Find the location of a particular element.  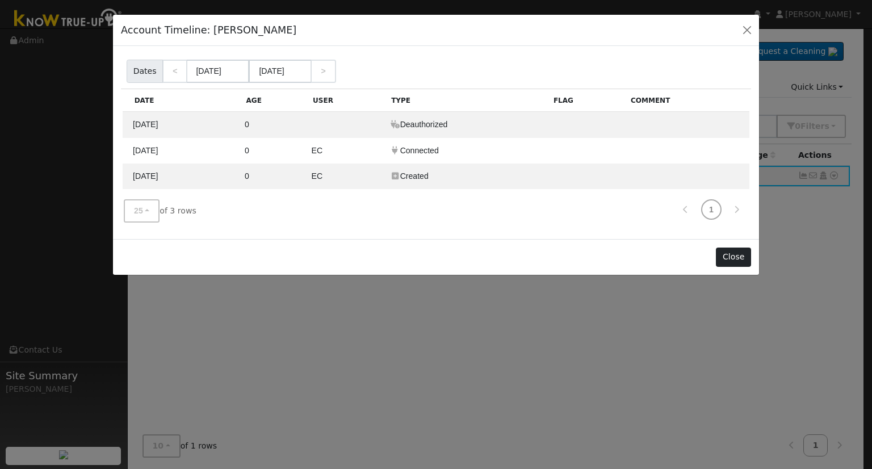

span: 25 is located at coordinates (139, 211).